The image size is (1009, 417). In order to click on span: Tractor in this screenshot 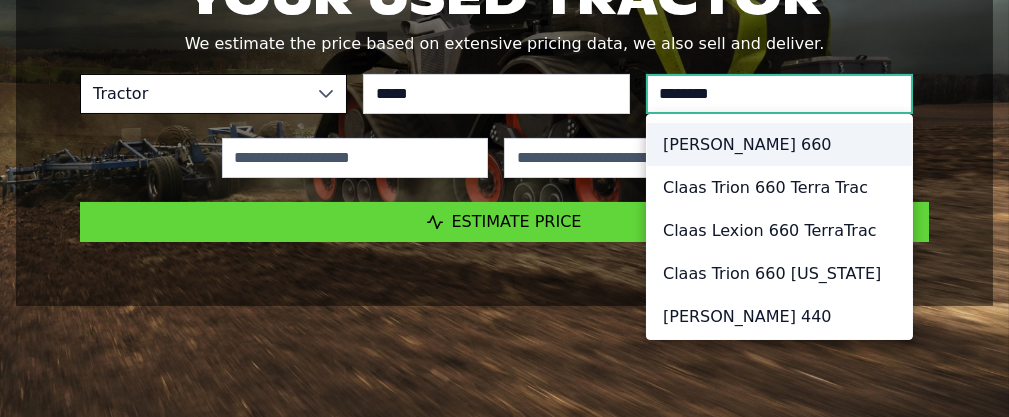, I will do `click(193, 94)`.